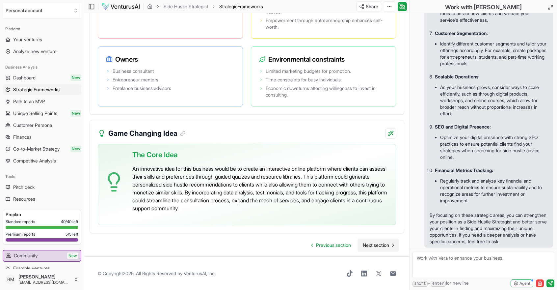  Describe the element at coordinates (42, 199) in the screenshot. I see `a: Resources` at that location.